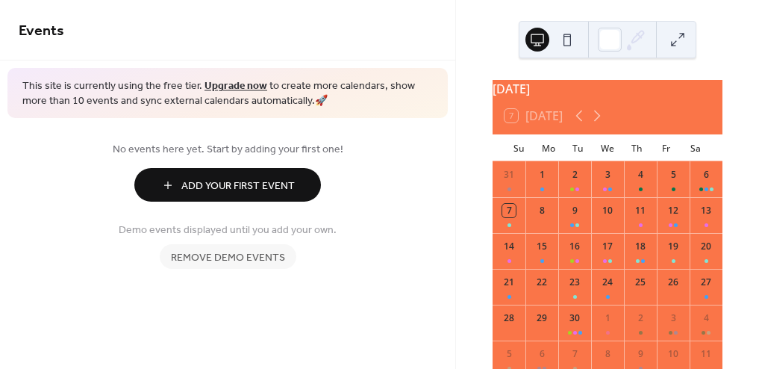 The width and height of the screenshot is (759, 369). What do you see at coordinates (640, 246) in the screenshot?
I see `div: 18` at bounding box center [640, 246].